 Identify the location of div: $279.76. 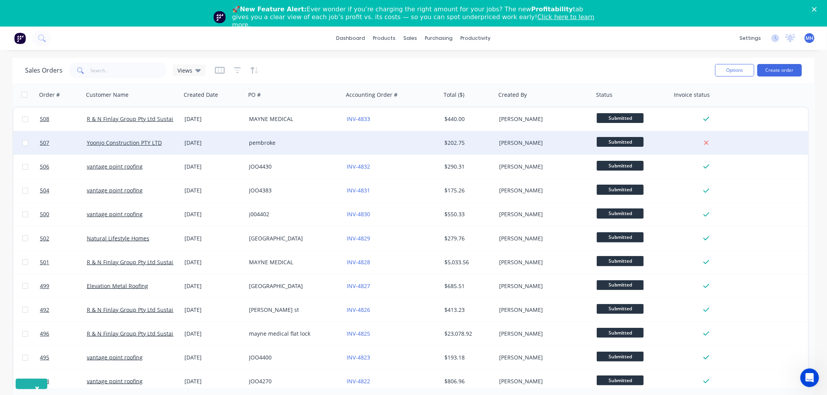
(467, 239).